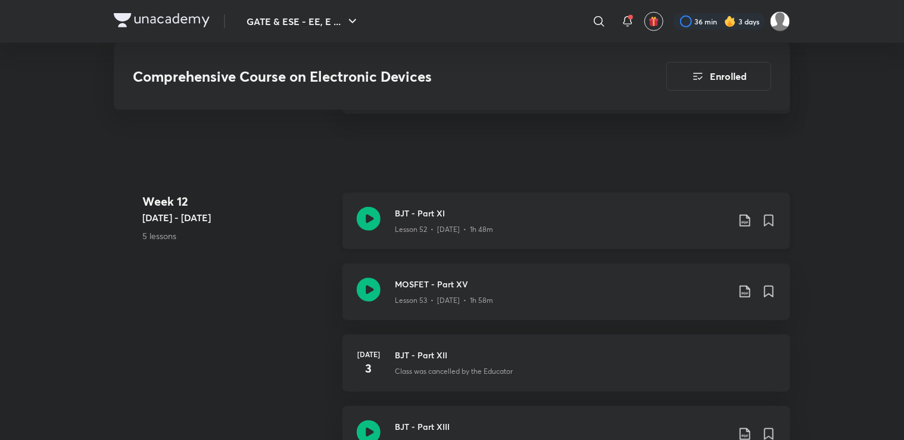 The image size is (904, 440). I want to click on p: Class was cancelled by the Educator, so click(454, 371).